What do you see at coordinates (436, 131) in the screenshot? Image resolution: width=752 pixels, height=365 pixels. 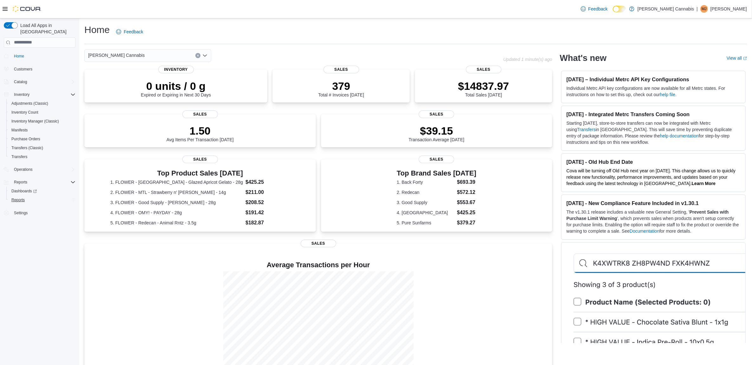 I see `p: $39.15` at bounding box center [436, 131].